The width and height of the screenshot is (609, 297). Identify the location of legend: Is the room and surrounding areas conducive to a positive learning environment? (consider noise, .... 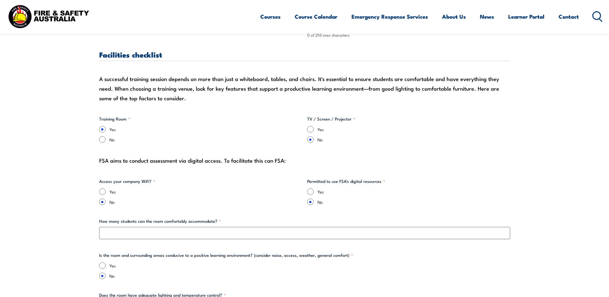
(226, 255).